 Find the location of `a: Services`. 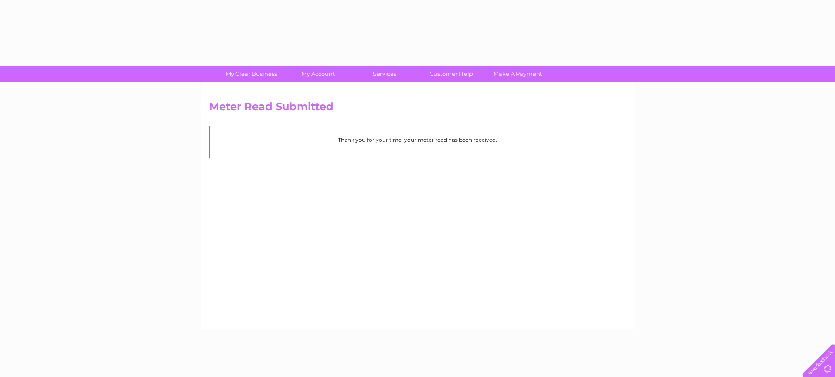

a: Services is located at coordinates (385, 74).